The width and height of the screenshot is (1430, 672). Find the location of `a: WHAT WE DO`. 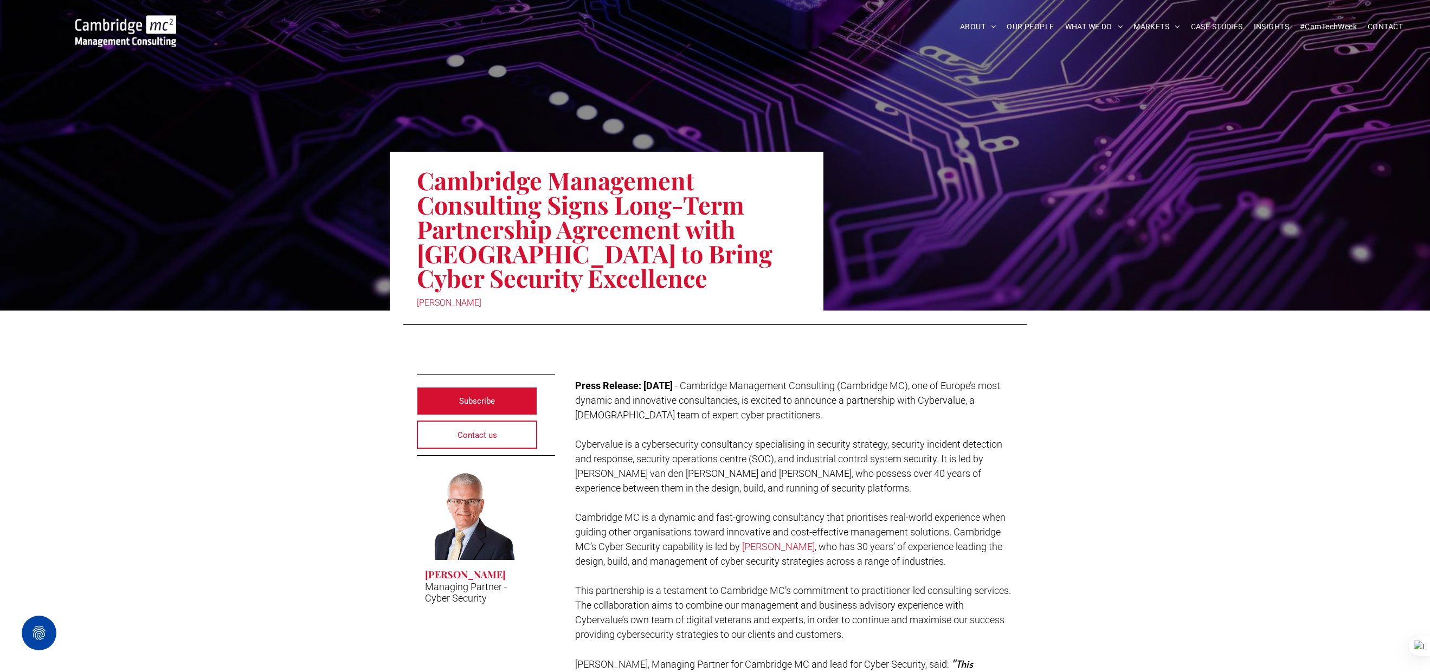

a: WHAT WE DO is located at coordinates (1094, 27).